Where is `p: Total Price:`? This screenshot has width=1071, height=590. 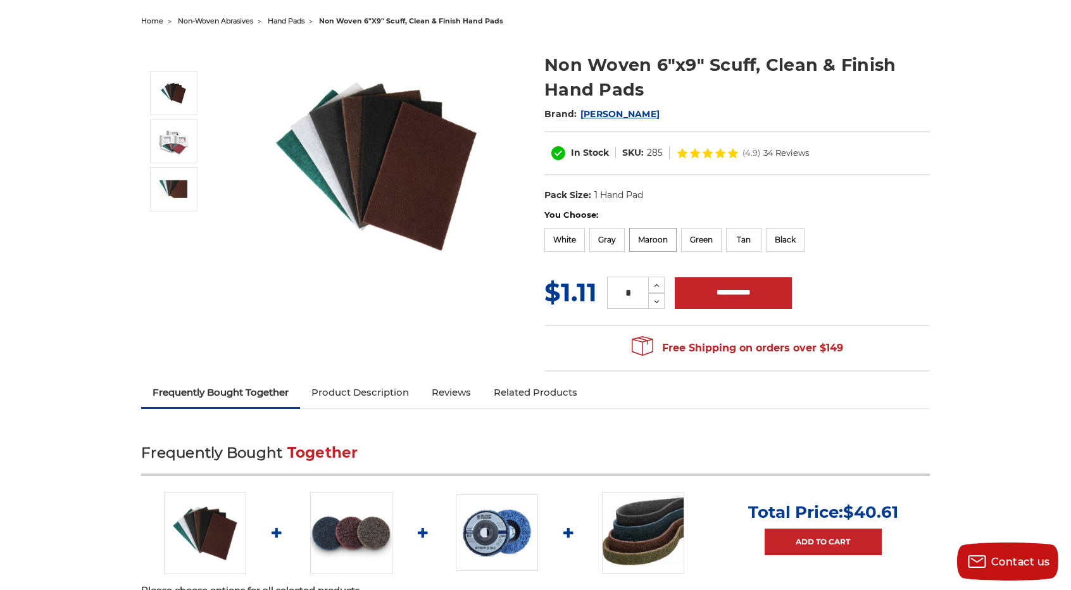
p: Total Price: is located at coordinates (823, 512).